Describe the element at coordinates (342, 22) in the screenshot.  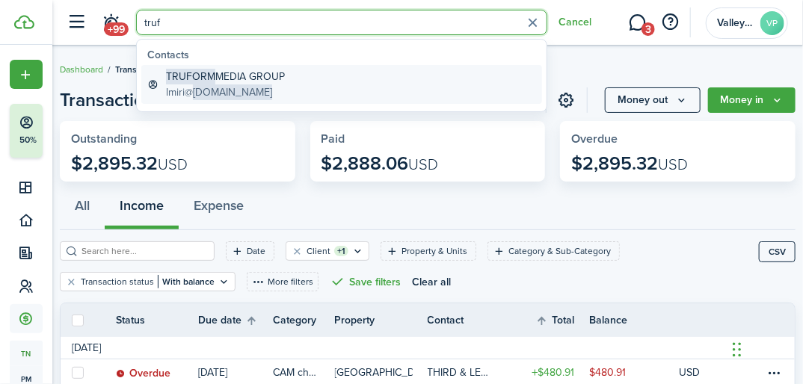
I see `input: Search for anything...` at that location.